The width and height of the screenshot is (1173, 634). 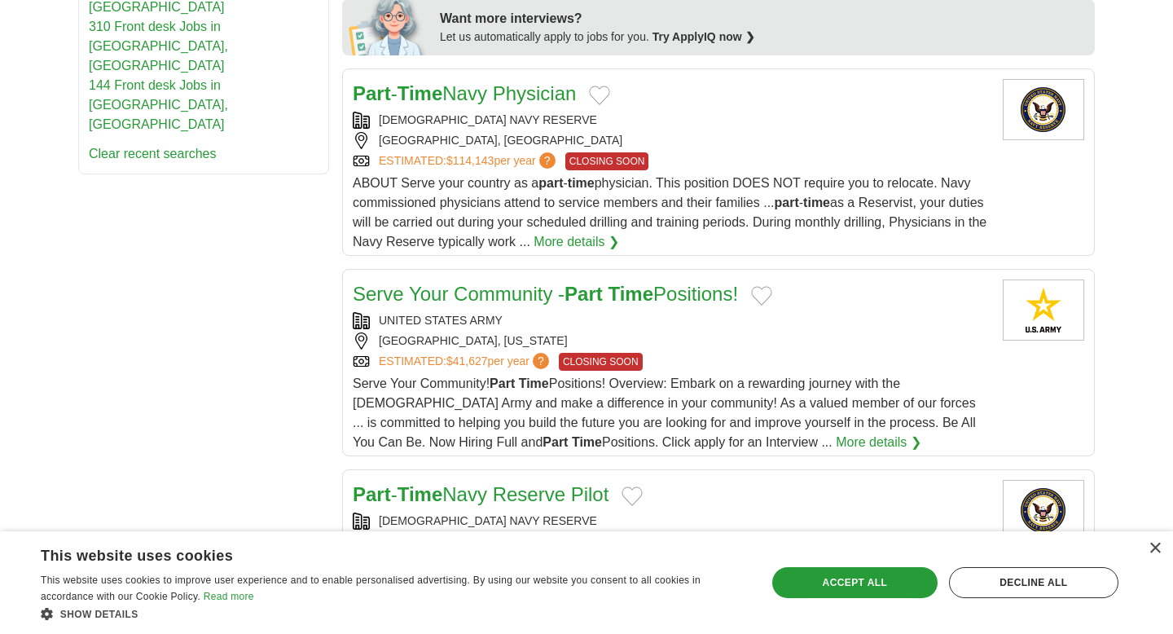 I want to click on div: Let us automatically apply to jobs for you., so click(x=762, y=37).